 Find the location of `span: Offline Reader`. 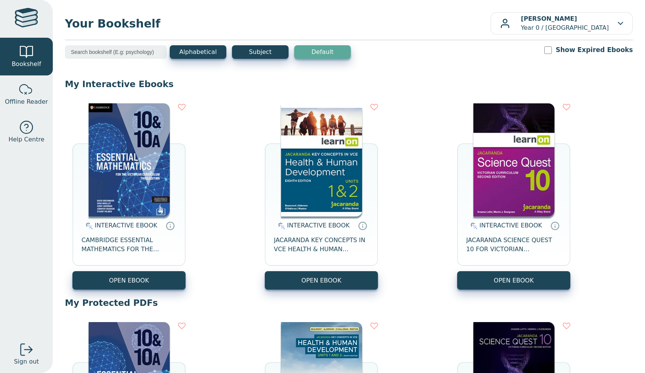

span: Offline Reader is located at coordinates (26, 102).